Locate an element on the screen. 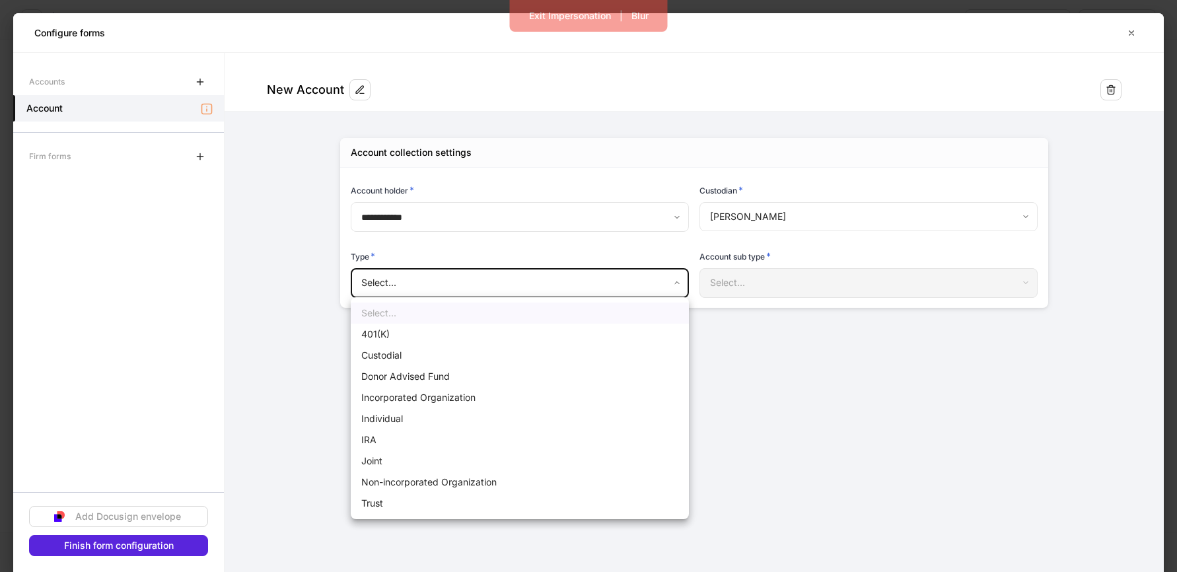  li: Donor Advised Fund is located at coordinates (520, 376).